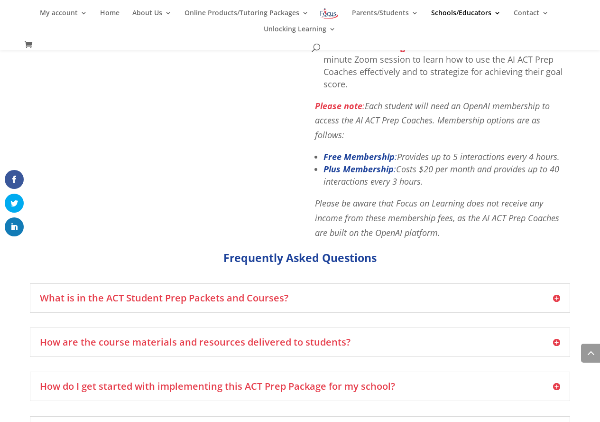 Image resolution: width=600 pixels, height=422 pixels. I want to click on strong: Please note, so click(339, 106).